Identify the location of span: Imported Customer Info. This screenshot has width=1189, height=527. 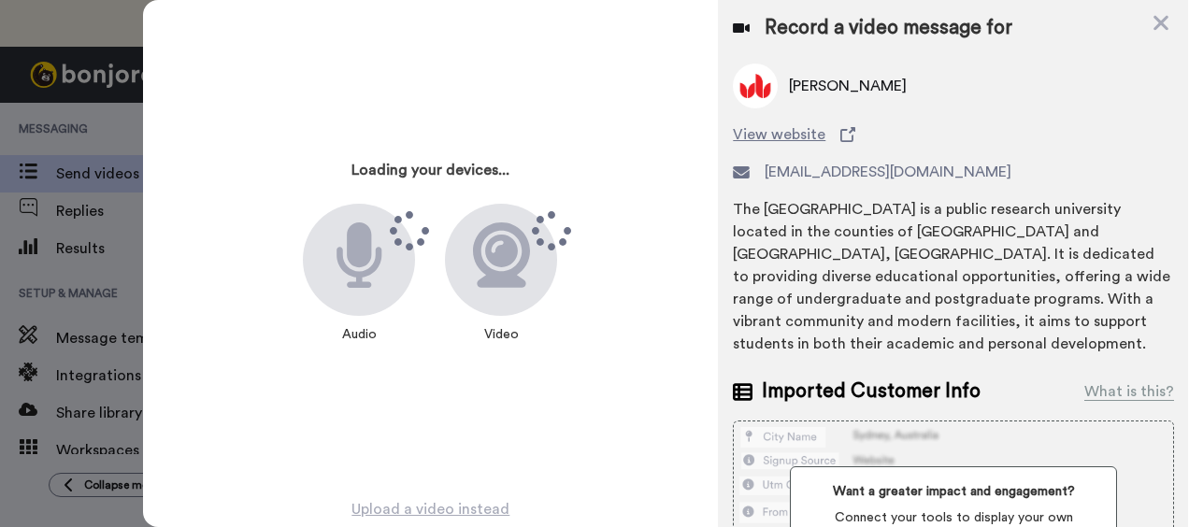
(871, 392).